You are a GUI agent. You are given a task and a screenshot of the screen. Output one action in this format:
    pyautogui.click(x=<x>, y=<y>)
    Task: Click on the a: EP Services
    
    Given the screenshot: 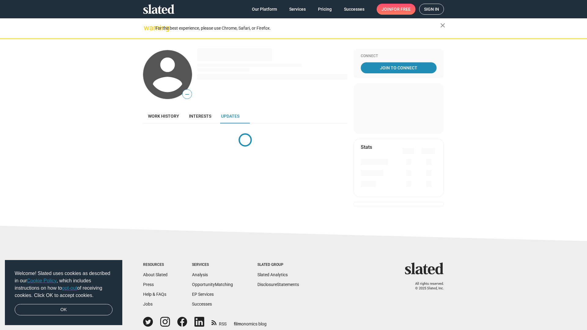 What is the action you would take?
    pyautogui.click(x=203, y=295)
    